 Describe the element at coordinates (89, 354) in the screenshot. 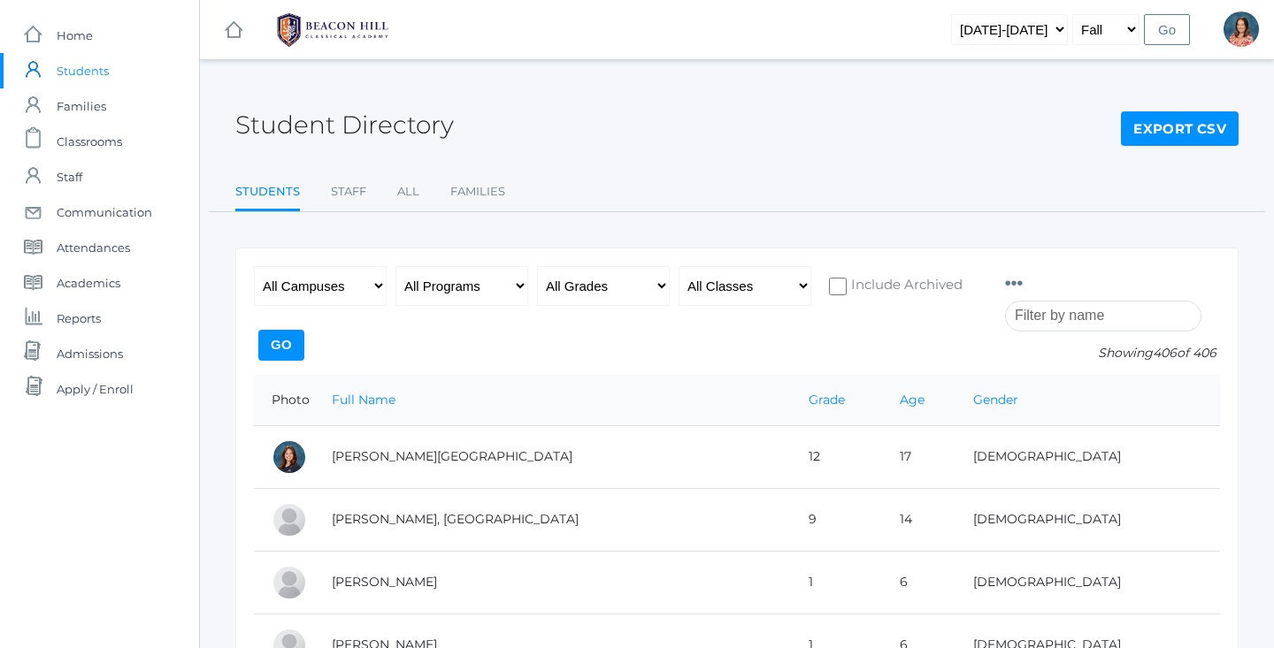

I see `span: Admissions` at that location.